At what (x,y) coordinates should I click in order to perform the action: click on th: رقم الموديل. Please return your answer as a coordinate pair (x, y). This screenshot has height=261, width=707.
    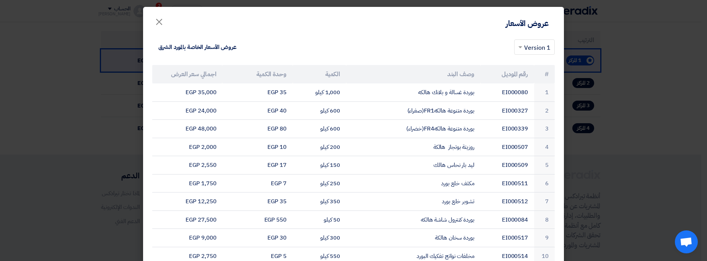
    Looking at the image, I should click on (508, 74).